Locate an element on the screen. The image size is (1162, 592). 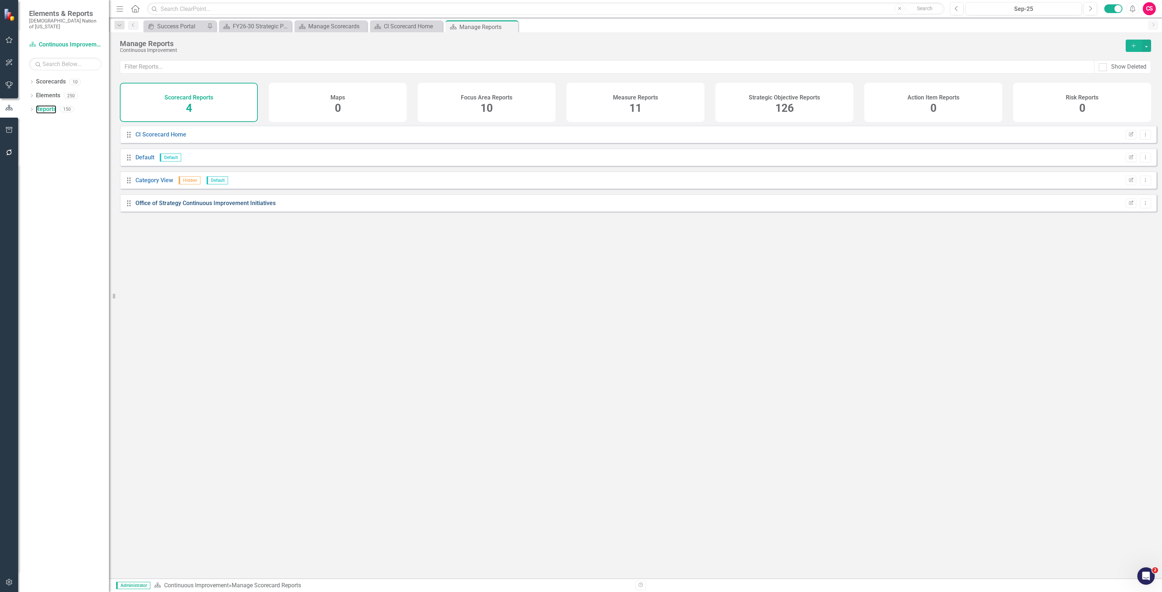
span: 126 is located at coordinates (785, 108).